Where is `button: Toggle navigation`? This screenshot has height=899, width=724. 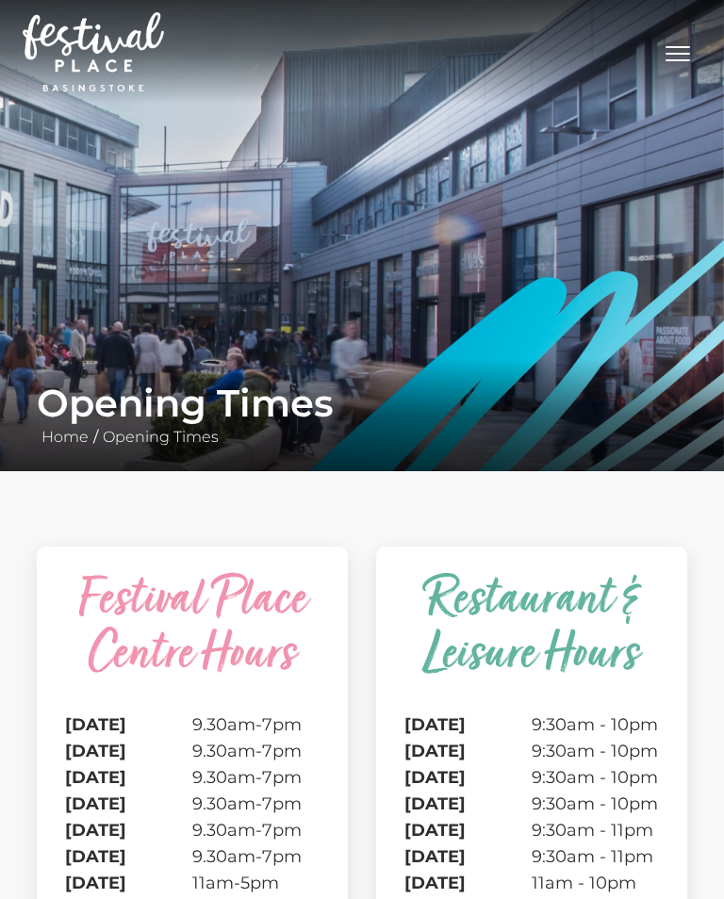
button: Toggle navigation is located at coordinates (678, 51).